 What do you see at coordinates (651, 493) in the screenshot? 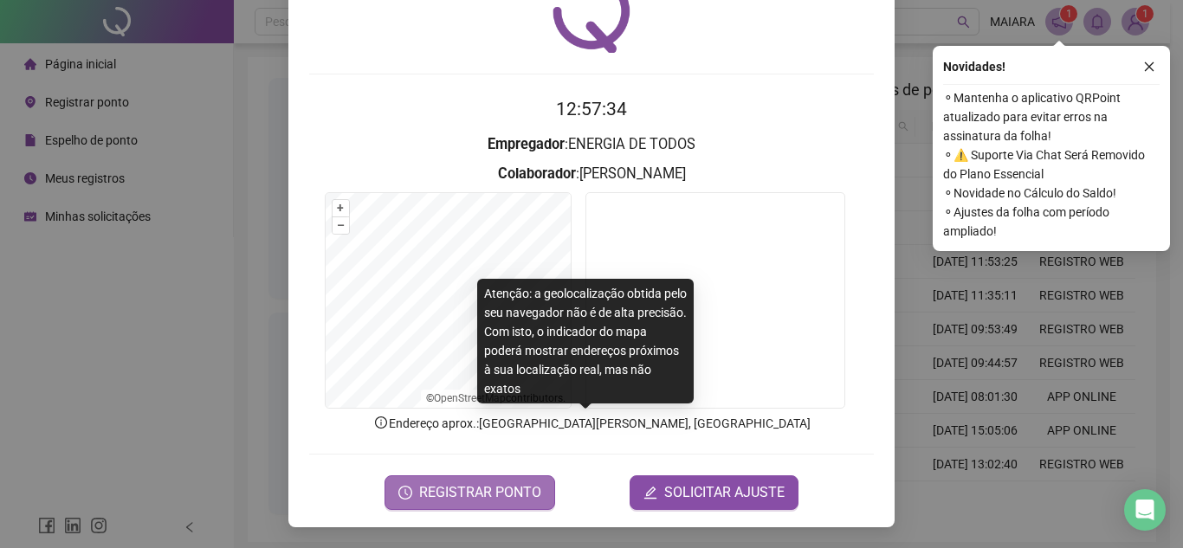
I see `span: edit` at bounding box center [651, 493].